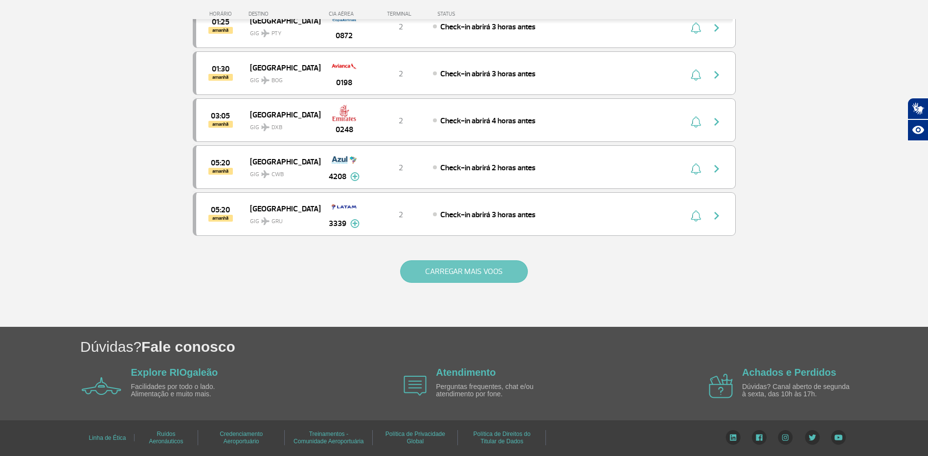  What do you see at coordinates (488, 168) in the screenshot?
I see `span: Check-in abrirá 2 horas antes` at bounding box center [488, 168].